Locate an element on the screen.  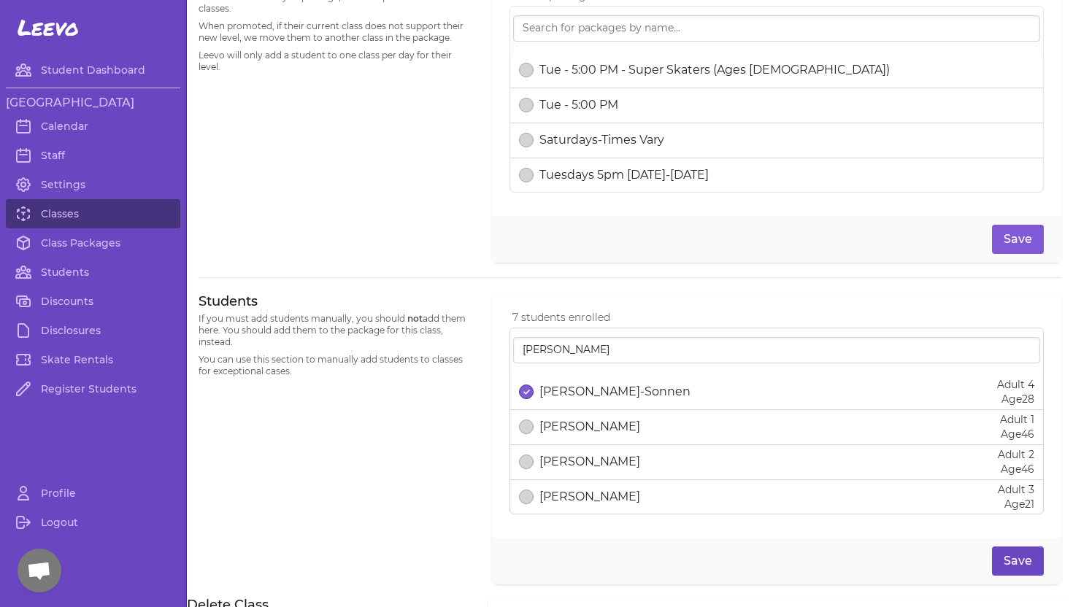
a: Discounts is located at coordinates (93, 302).